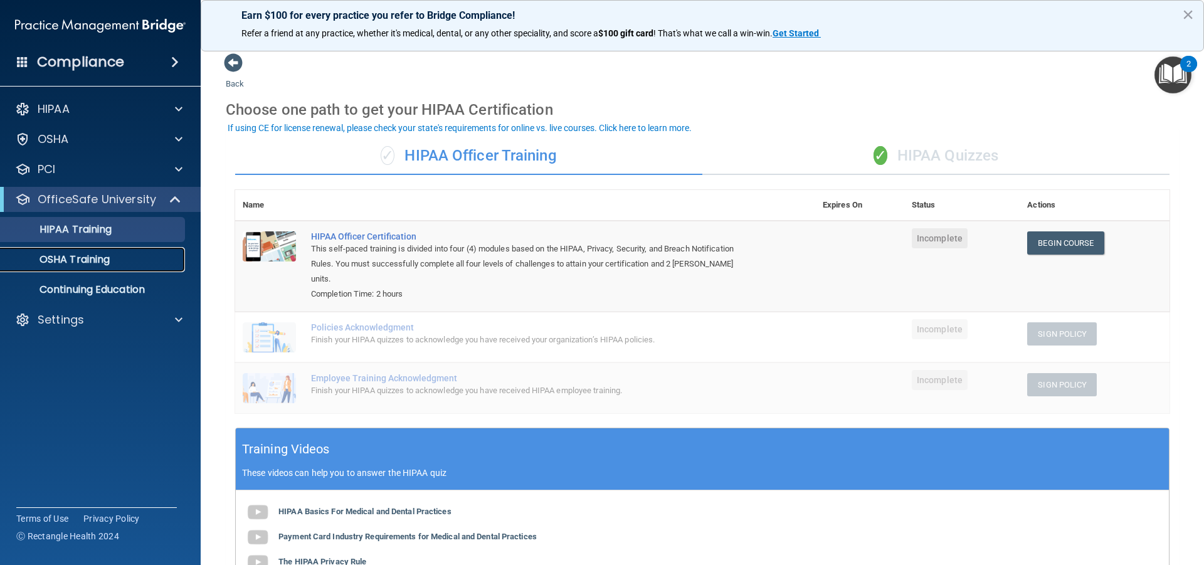 This screenshot has width=1204, height=565. Describe the element at coordinates (286, 449) in the screenshot. I see `h5: Training Videos` at that location.